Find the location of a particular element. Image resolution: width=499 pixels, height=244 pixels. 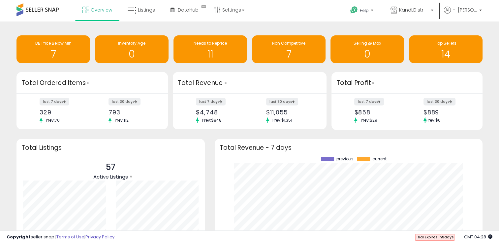

span: Top Sellers is located at coordinates (446, 43).